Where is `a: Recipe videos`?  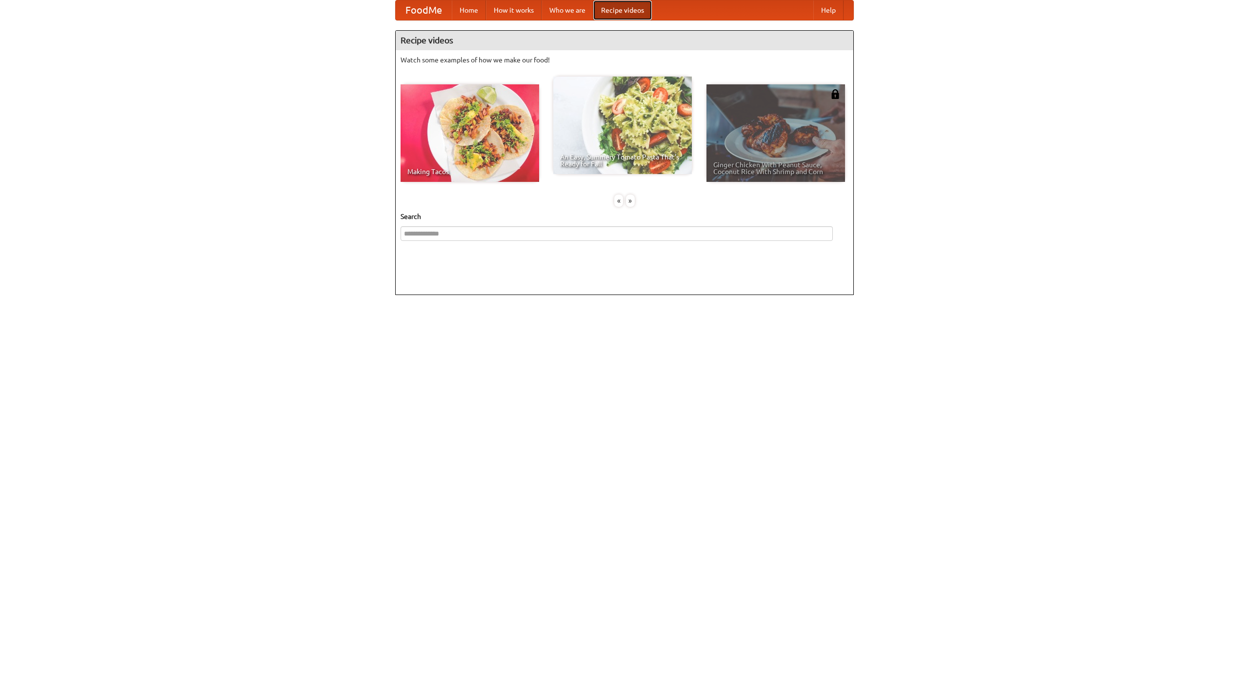
a: Recipe videos is located at coordinates (623, 10).